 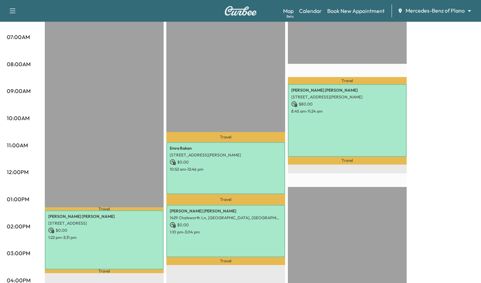 What do you see at coordinates (104, 238) in the screenshot?
I see `p: 1:22 pm - 3:31 pm` at bounding box center [104, 238].